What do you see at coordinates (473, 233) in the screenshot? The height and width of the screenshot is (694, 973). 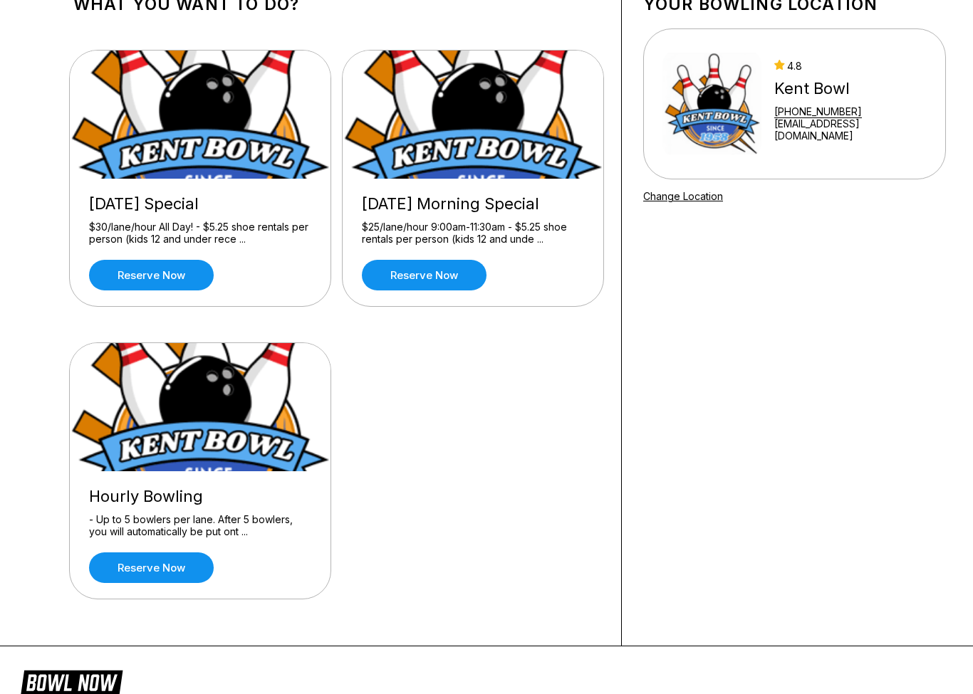 I see `div: $25/lane/hour 9:00am-11:30am - $5.25 shoe rentals per person (kids 12 and unde ...` at bounding box center [473, 233].